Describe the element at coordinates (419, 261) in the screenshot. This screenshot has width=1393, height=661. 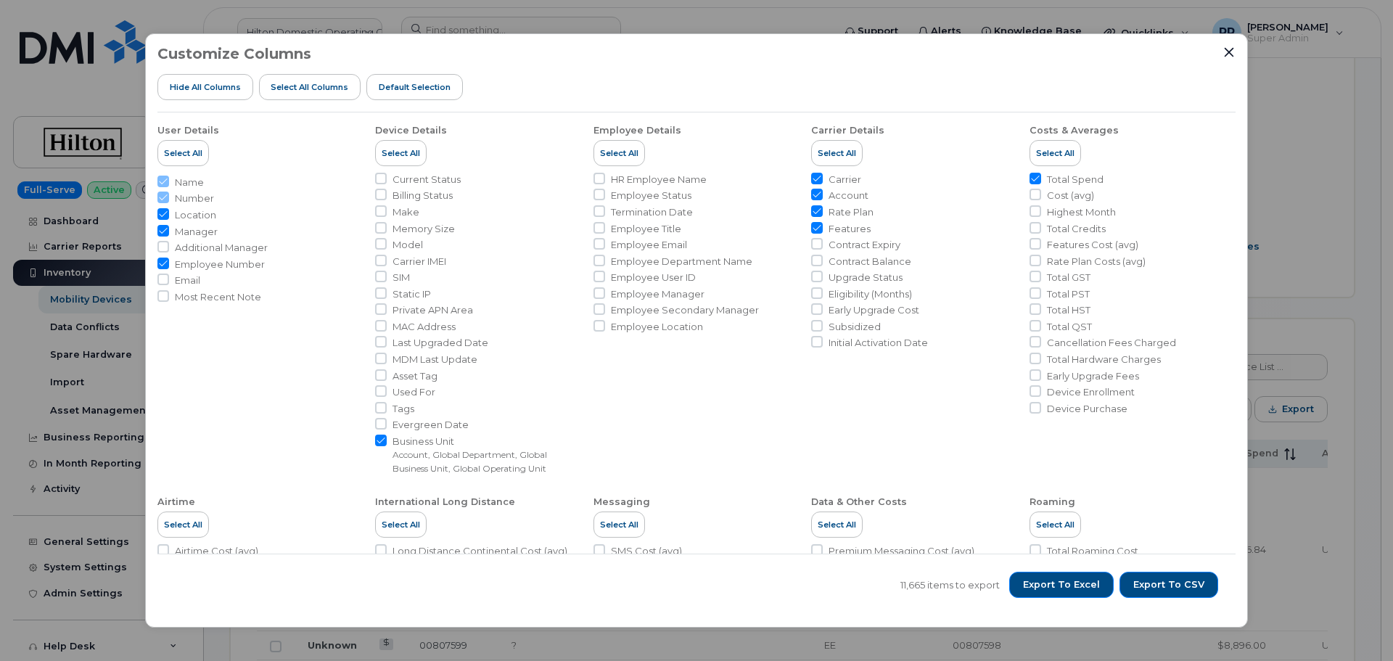
I see `span: Carrier IMEI` at that location.